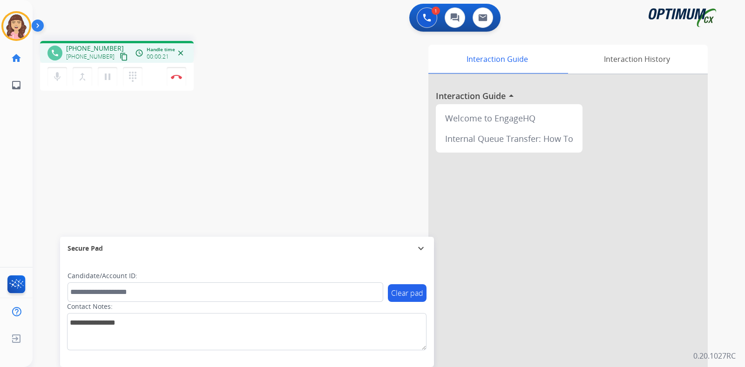 The image size is (745, 367). What do you see at coordinates (124, 57) in the screenshot?
I see `mat-icon: content_copy` at bounding box center [124, 57].